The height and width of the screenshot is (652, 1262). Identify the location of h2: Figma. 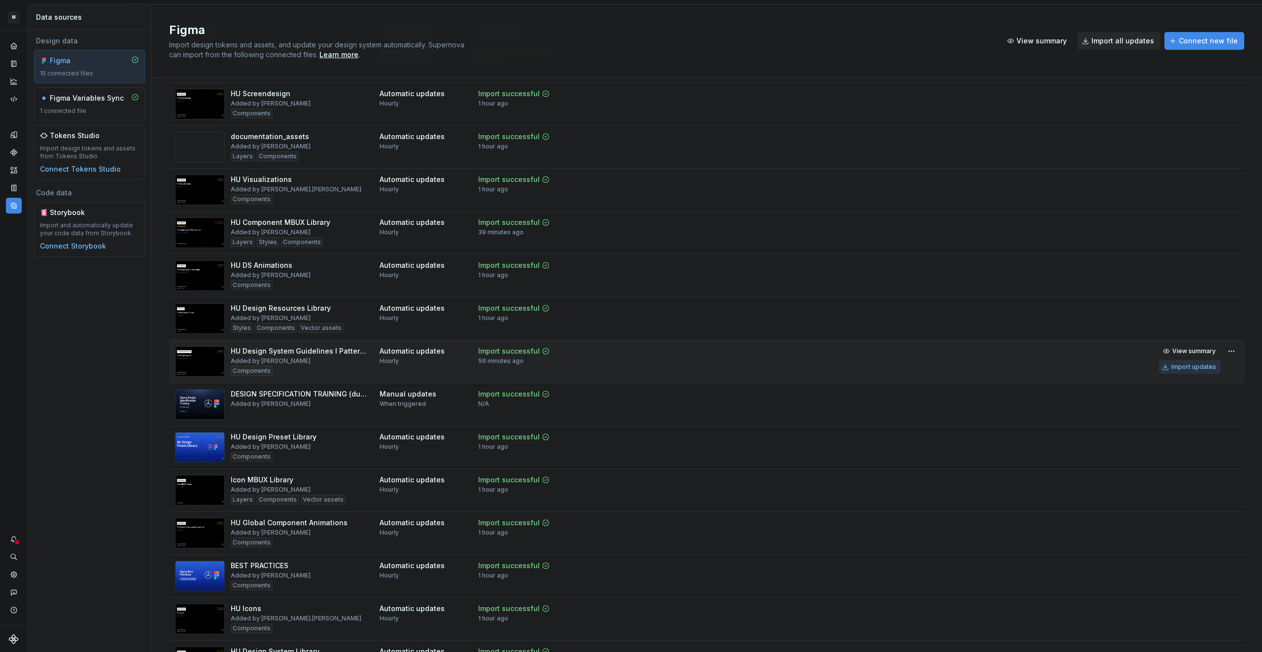
(580, 30).